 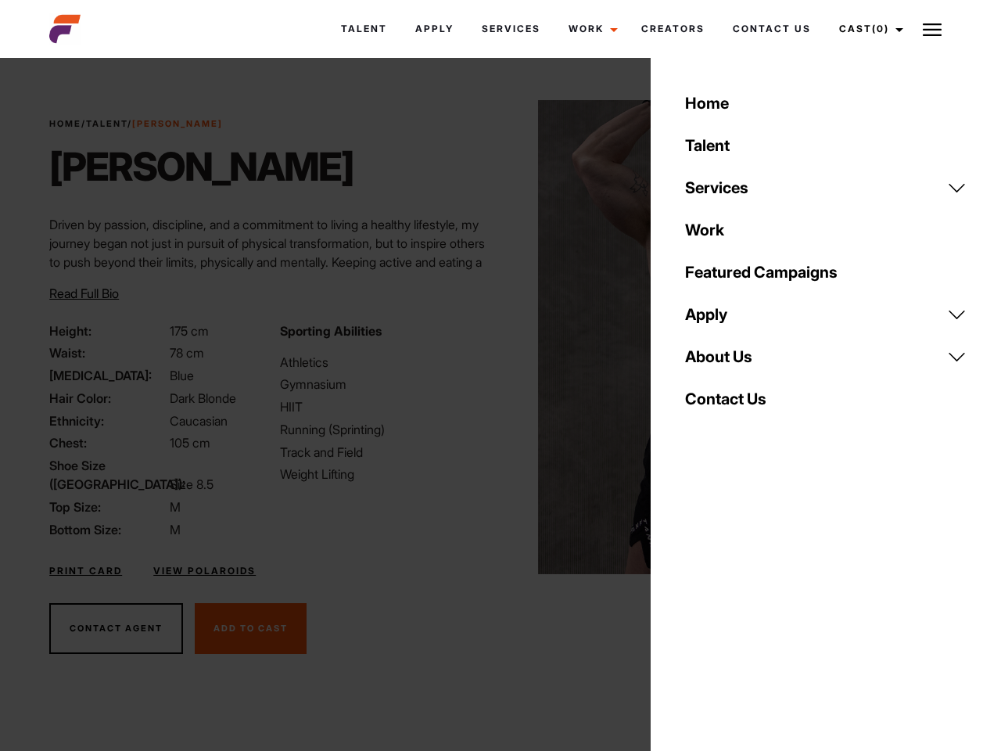 I want to click on a: About Us, so click(x=826, y=357).